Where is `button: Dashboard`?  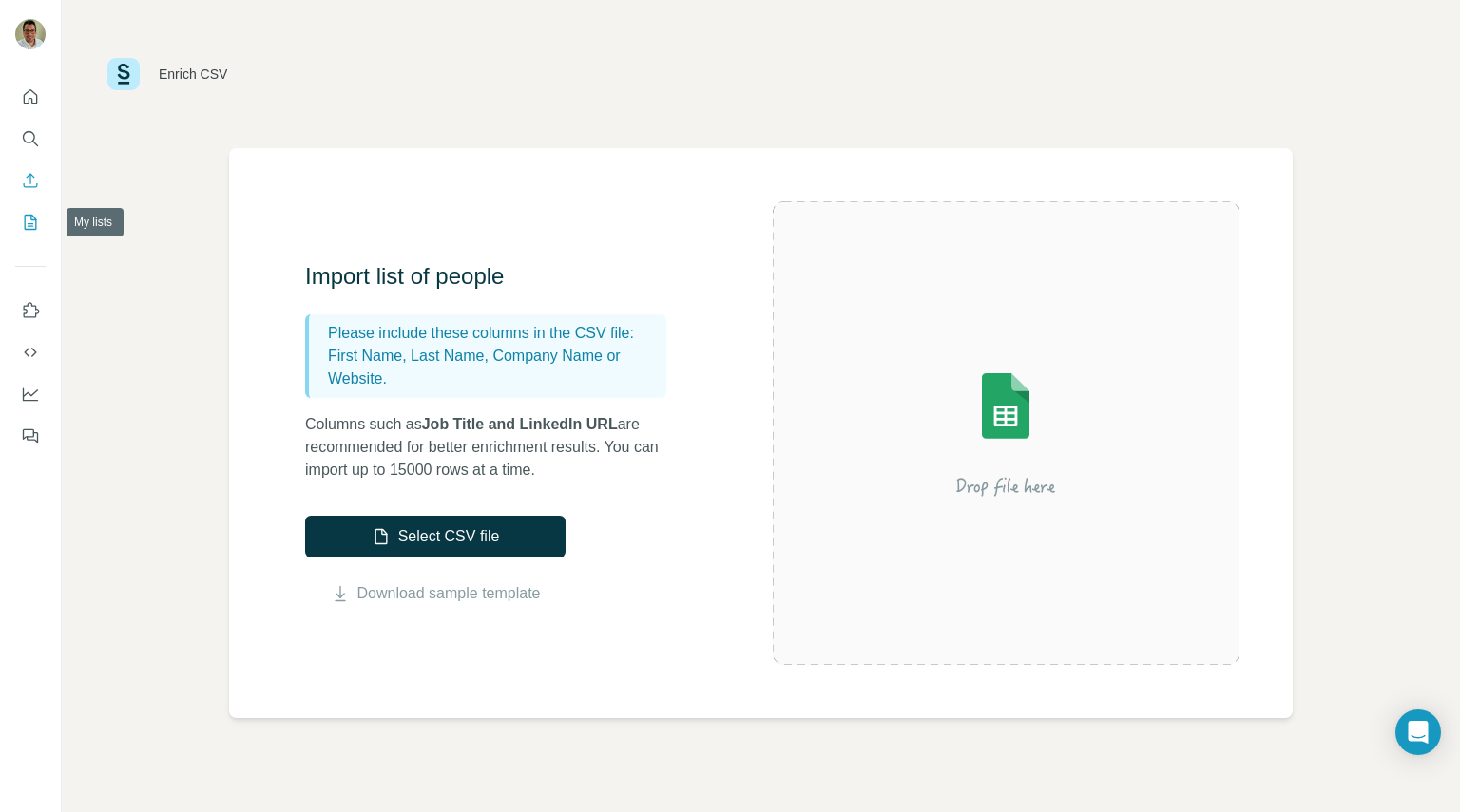
button: Dashboard is located at coordinates (31, 394).